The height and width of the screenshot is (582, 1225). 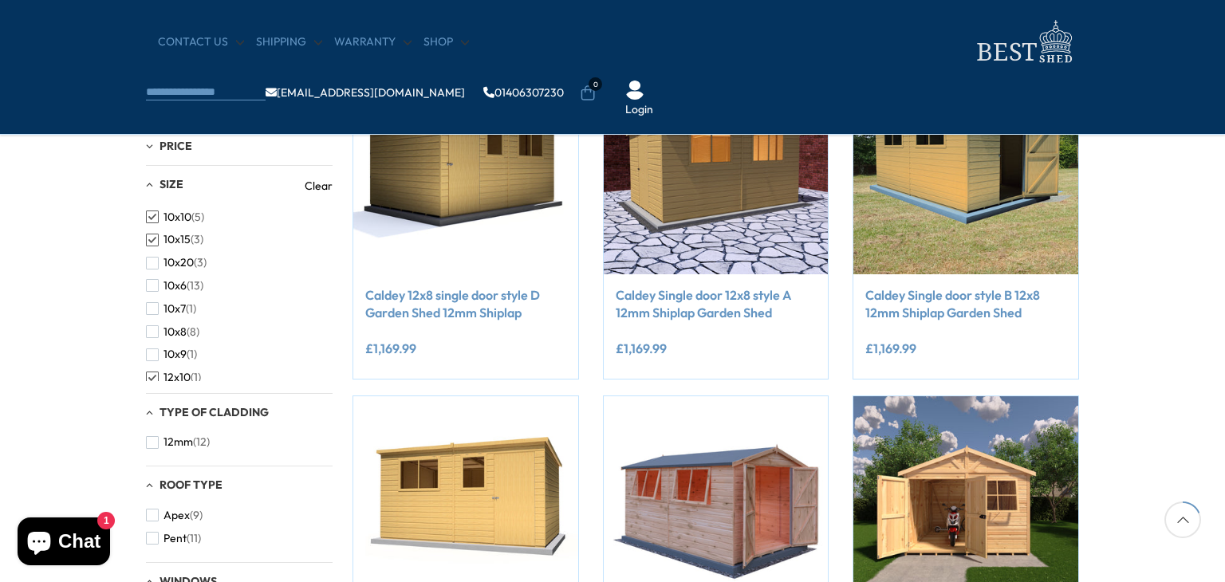 I want to click on a: Clear, so click(x=318, y=186).